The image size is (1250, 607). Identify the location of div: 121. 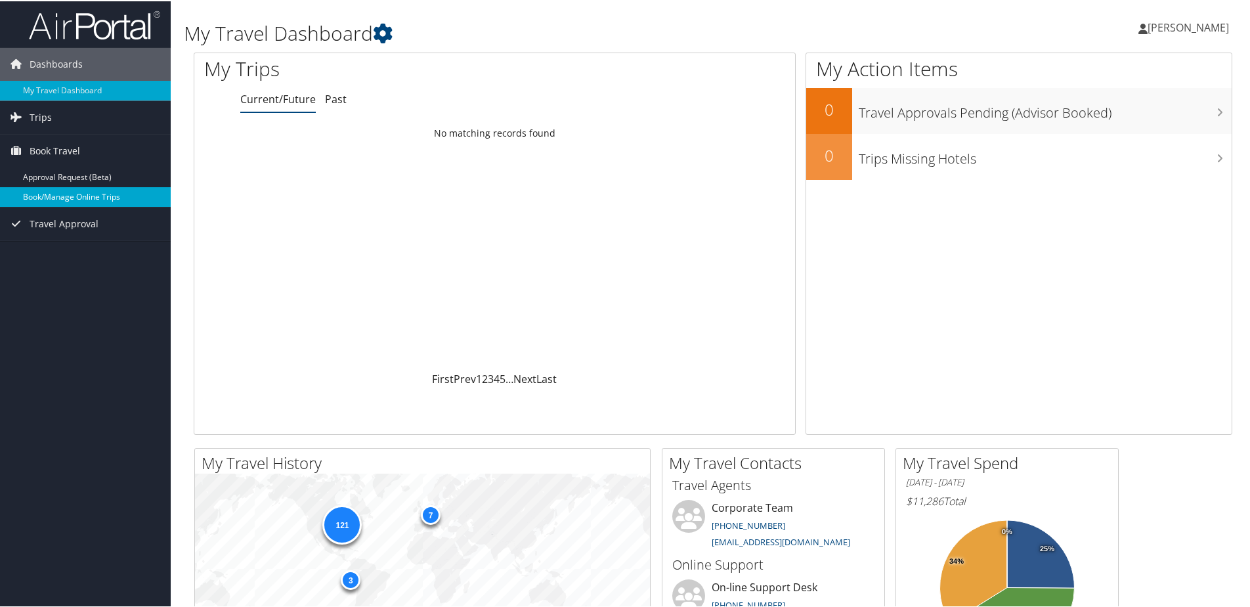
(342, 523).